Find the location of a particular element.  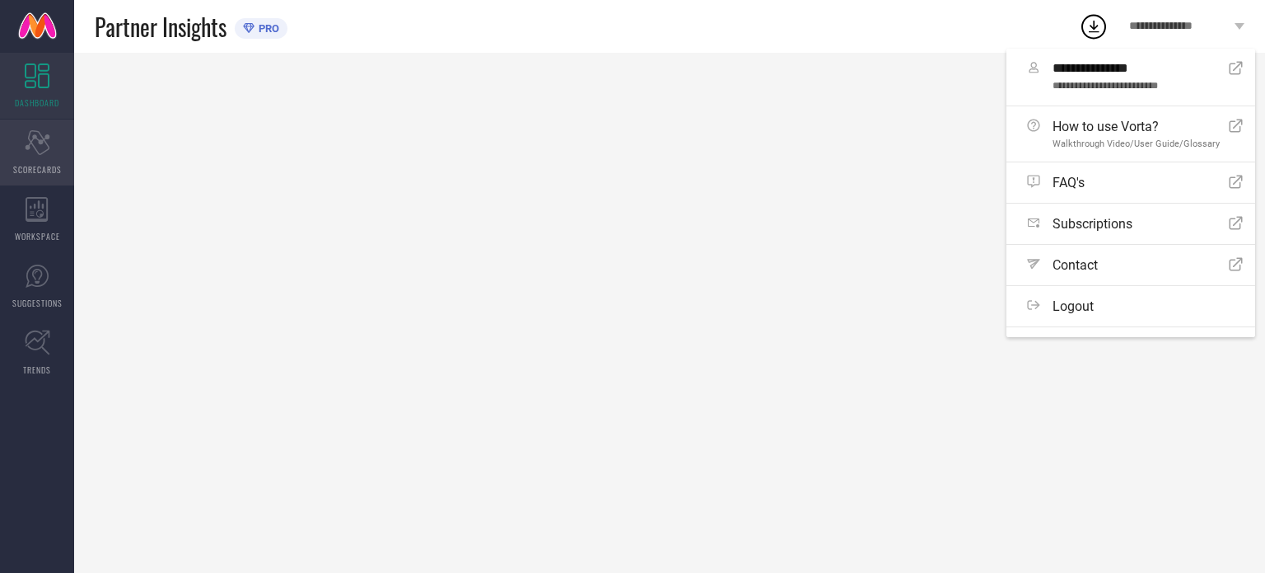

span: Partner Insights is located at coordinates (161, 26).